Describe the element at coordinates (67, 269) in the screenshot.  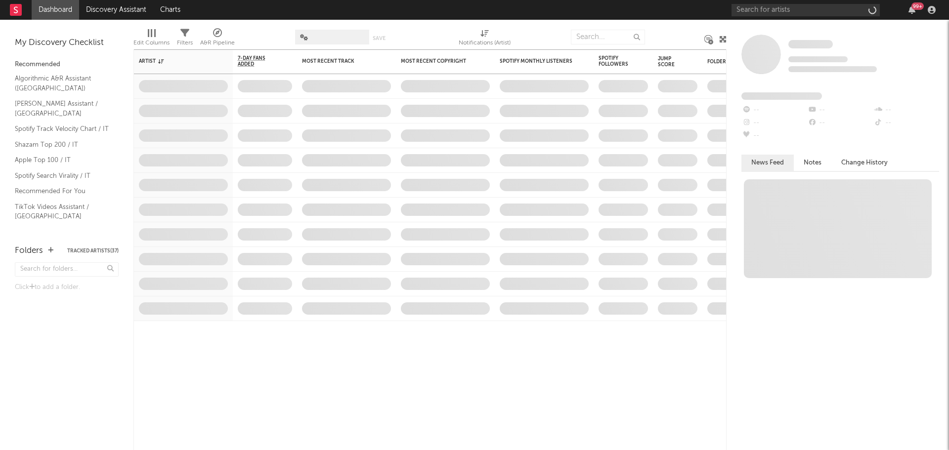
I see `input: Search for folders...` at that location.